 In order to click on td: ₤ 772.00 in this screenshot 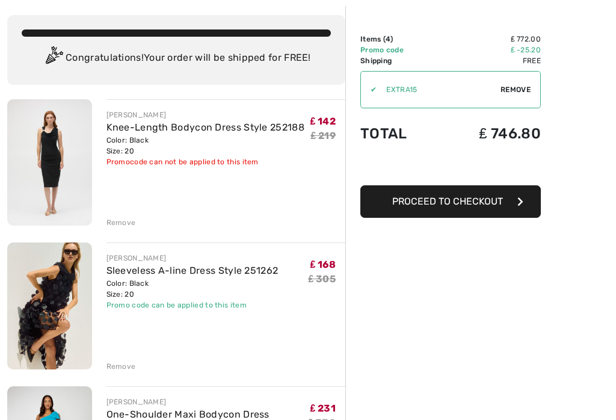, I will do `click(489, 39)`.